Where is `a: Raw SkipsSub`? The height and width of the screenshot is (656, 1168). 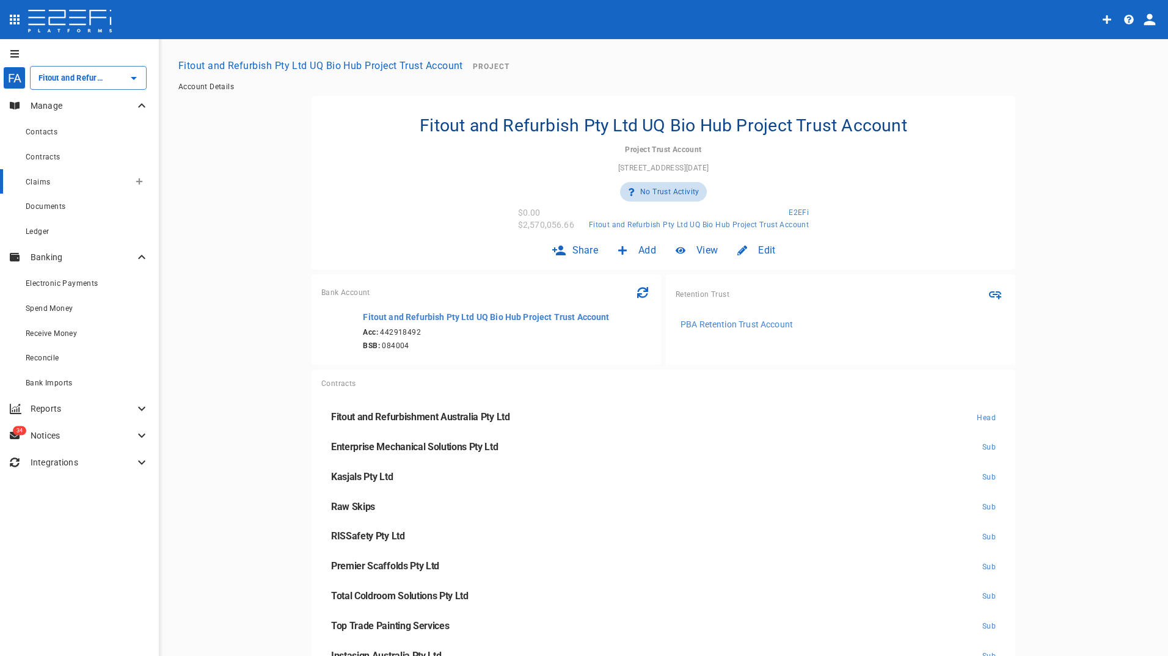
a: Raw SkipsSub is located at coordinates (663, 507).